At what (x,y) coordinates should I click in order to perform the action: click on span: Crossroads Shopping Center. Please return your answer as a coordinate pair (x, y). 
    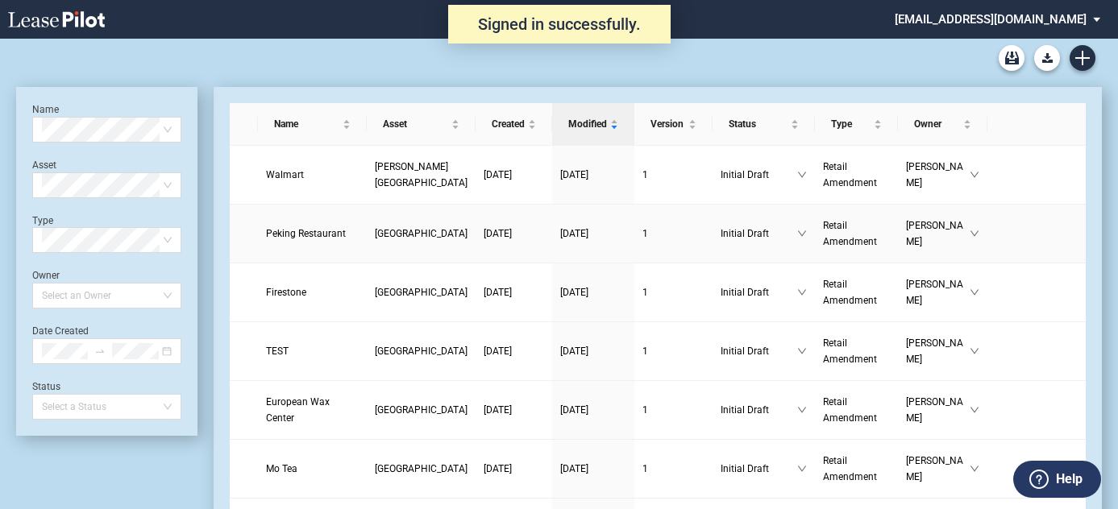
    Looking at the image, I should click on (421, 469).